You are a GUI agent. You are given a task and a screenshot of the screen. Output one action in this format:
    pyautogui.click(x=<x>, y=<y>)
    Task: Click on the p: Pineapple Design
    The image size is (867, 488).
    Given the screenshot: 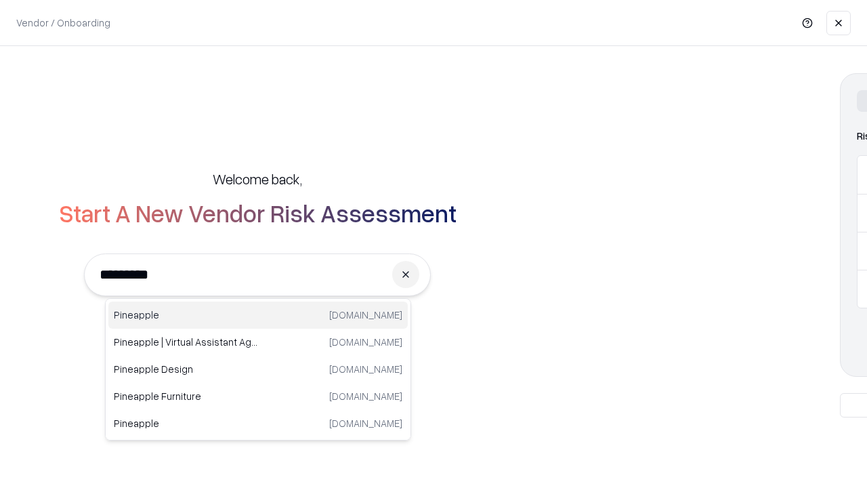 What is the action you would take?
    pyautogui.click(x=186, y=368)
    